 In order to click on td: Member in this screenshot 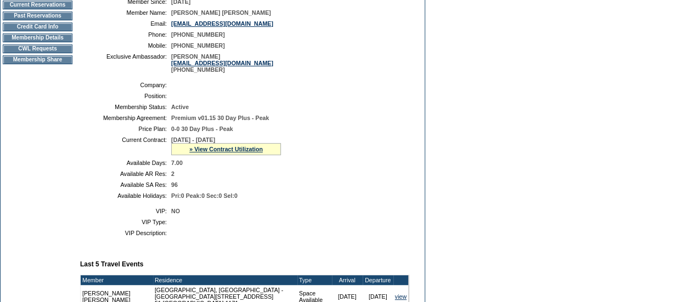, I will do `click(117, 280)`.